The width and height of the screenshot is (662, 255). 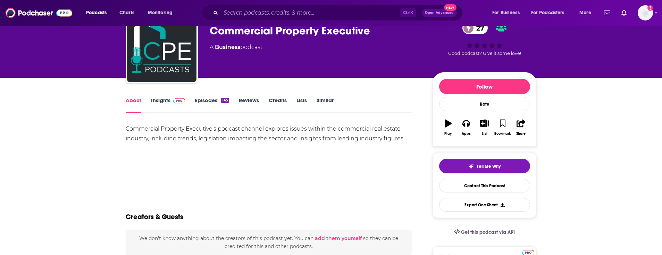 I want to click on button: Bookmark, so click(x=503, y=127).